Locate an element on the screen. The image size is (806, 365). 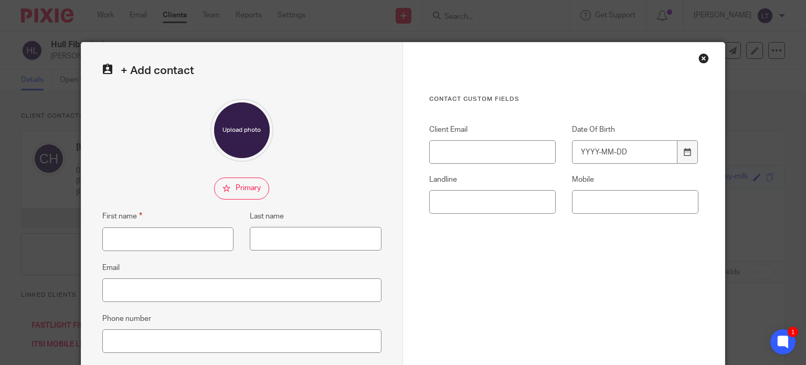
h2: + Add contact is located at coordinates (242, 70).